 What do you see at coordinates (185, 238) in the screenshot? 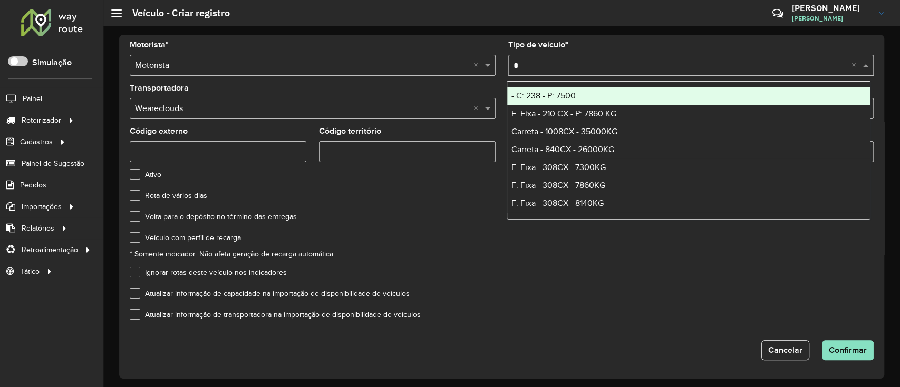
I see `label: Veículo com perfil de recarga` at bounding box center [185, 238].